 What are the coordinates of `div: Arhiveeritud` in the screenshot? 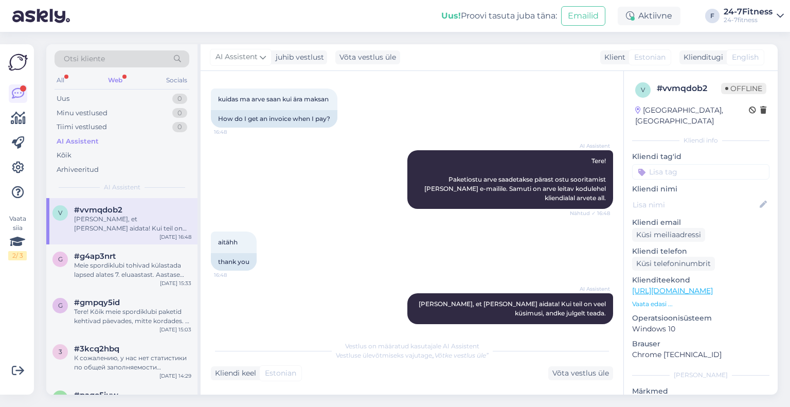 It's located at (78, 170).